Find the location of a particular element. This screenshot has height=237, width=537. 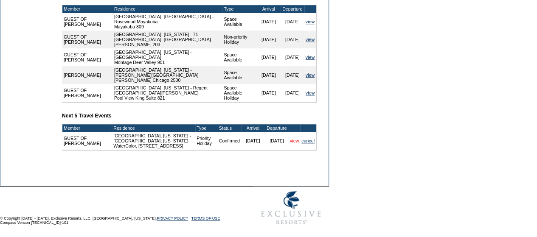

b: Next 5 Travel Events is located at coordinates (87, 116).